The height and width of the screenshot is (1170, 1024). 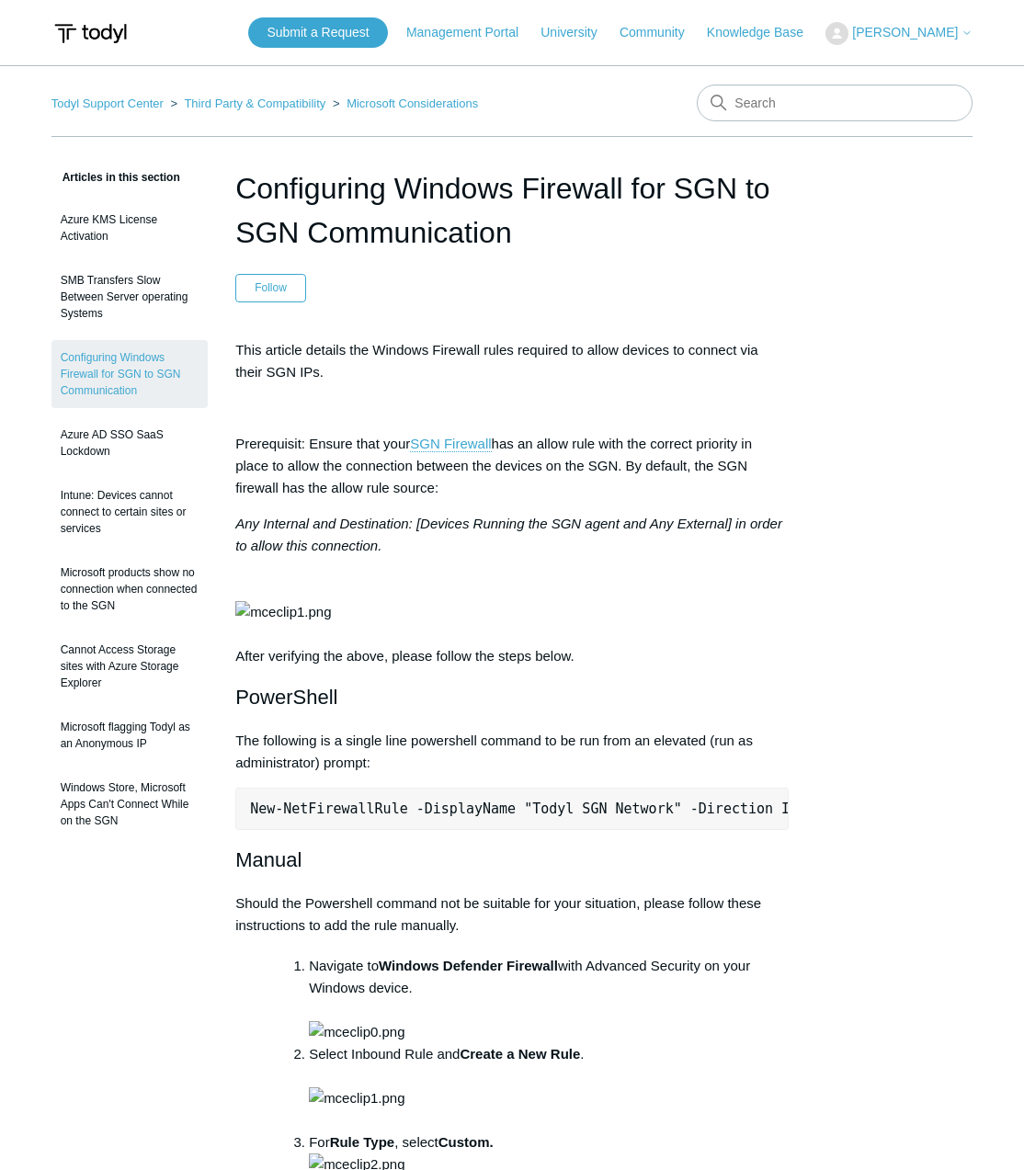 What do you see at coordinates (247, 103) in the screenshot?
I see `li: Third Party & Compatibility` at bounding box center [247, 103].